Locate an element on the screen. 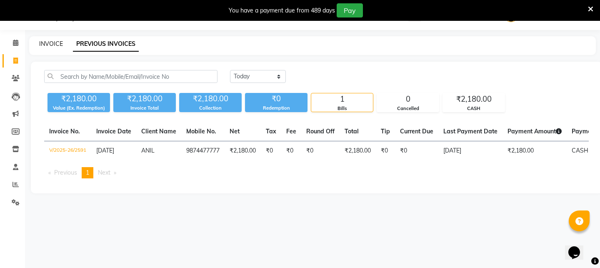 This screenshot has width=600, height=268. span: Round Off is located at coordinates (320, 131).